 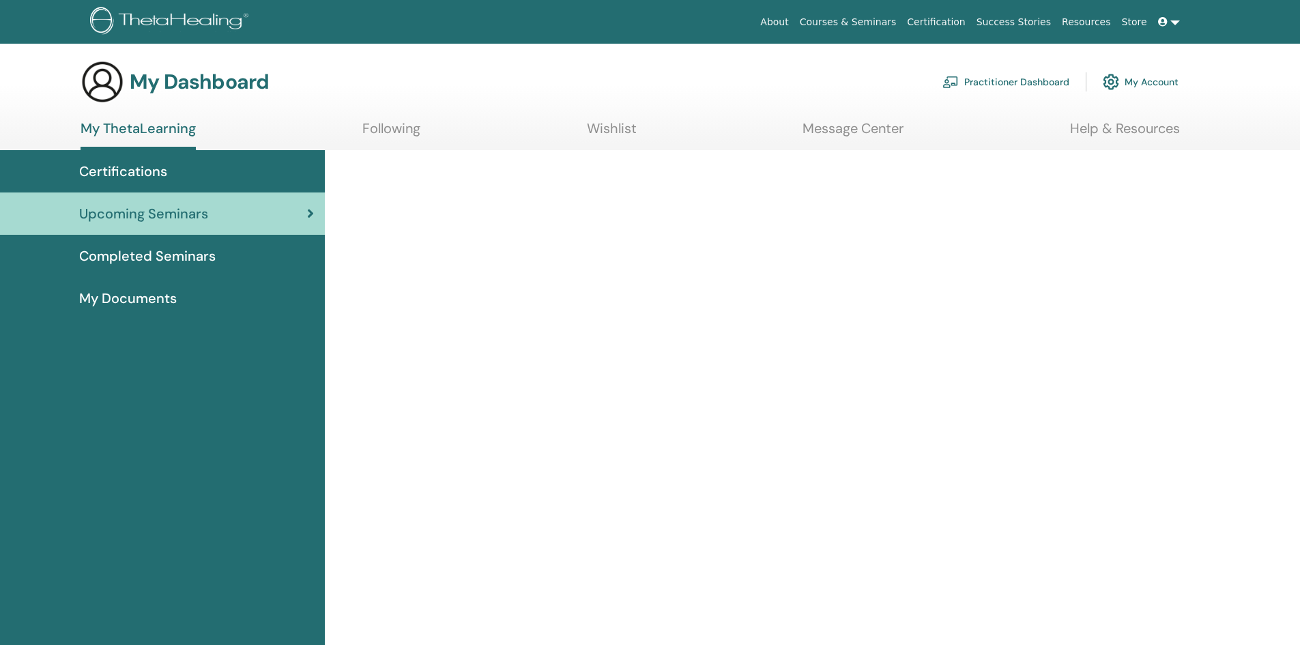 What do you see at coordinates (1014, 22) in the screenshot?
I see `a: Success Stories` at bounding box center [1014, 22].